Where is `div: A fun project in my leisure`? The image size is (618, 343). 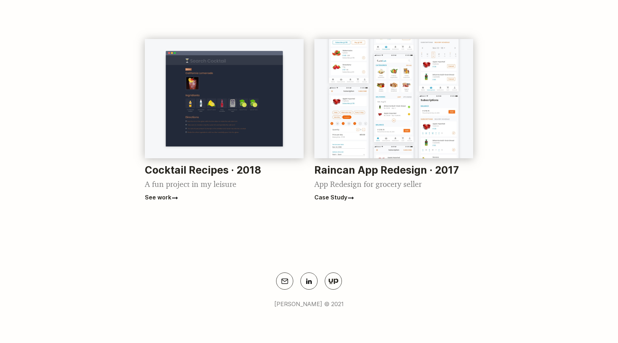 div: A fun project in my leisure is located at coordinates (224, 184).